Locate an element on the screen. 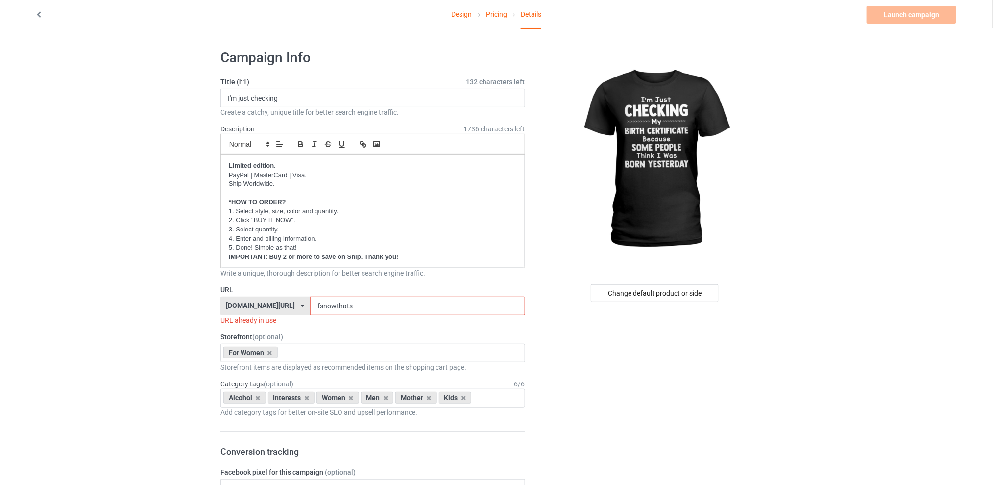 This screenshot has height=485, width=993. p: 1. Select style, size, color and quantity. is located at coordinates (373, 211).